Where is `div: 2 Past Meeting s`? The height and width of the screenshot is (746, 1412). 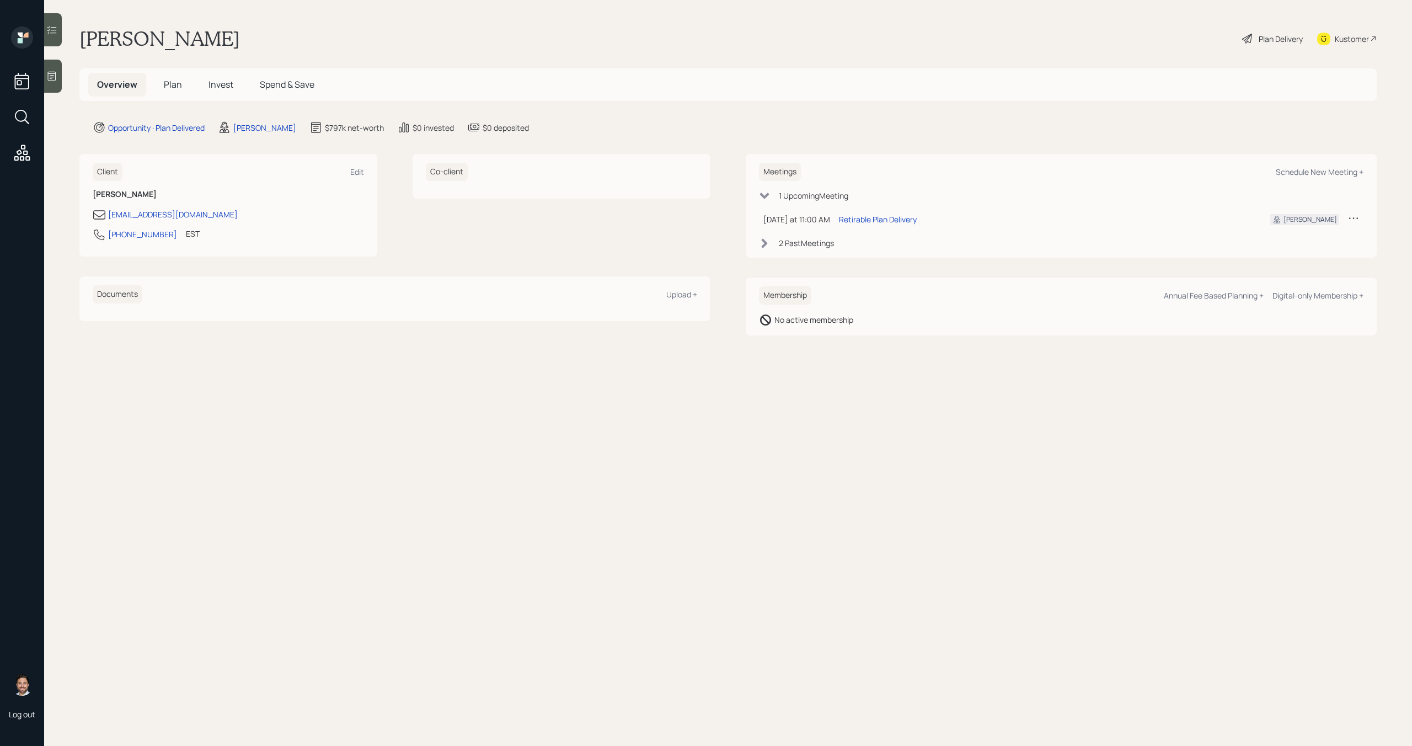 div: 2 Past Meeting s is located at coordinates (806, 243).